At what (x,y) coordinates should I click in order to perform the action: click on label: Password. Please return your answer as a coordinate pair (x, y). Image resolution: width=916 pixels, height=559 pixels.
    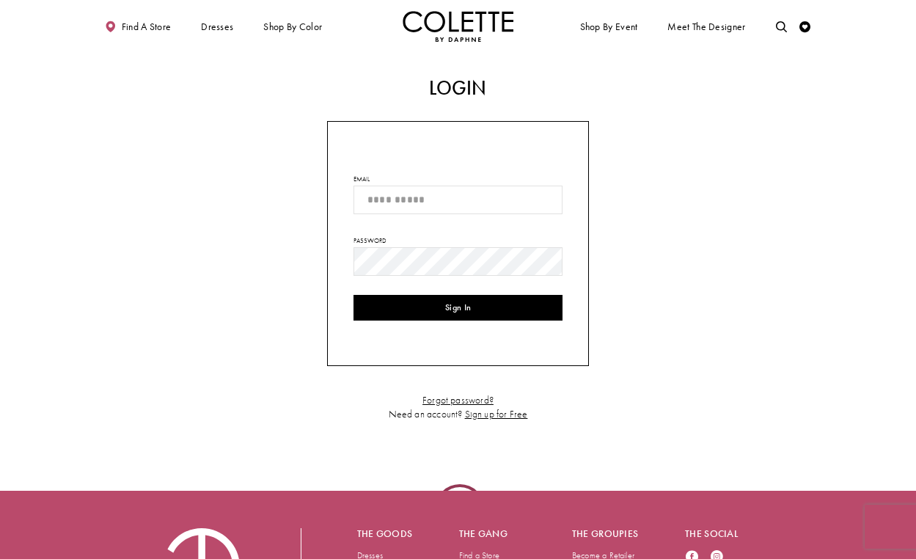
    Looking at the image, I should click on (370, 241).